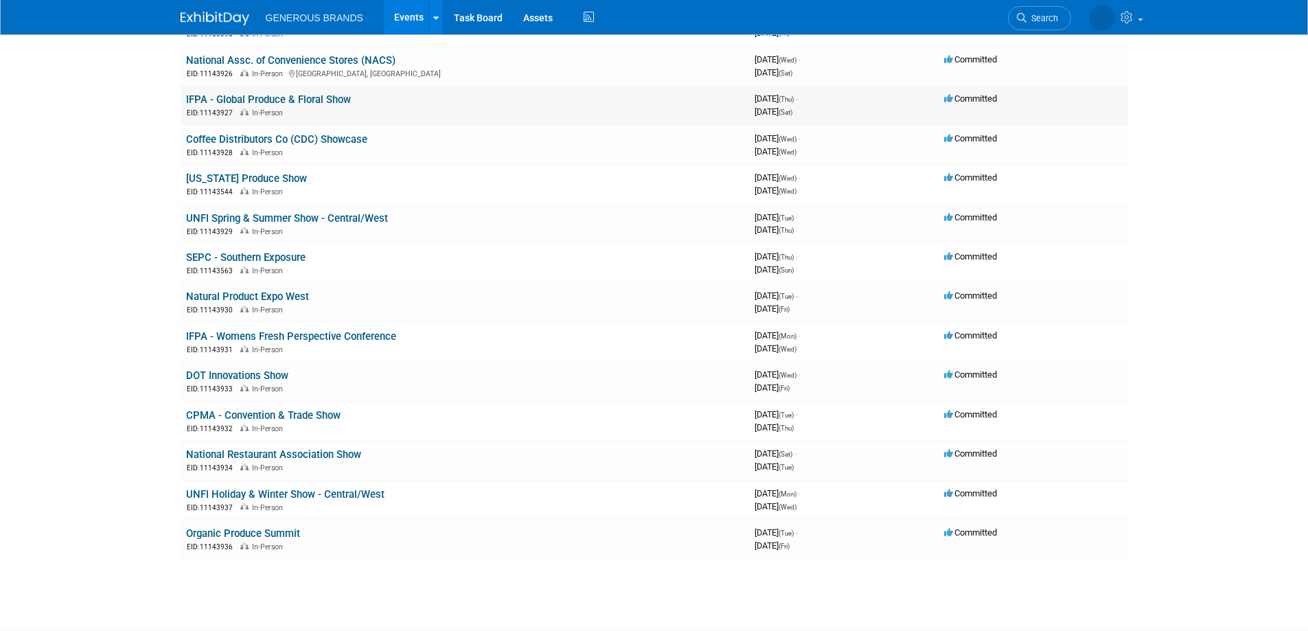 The image size is (1308, 631). What do you see at coordinates (273, 455) in the screenshot?
I see `a: National Restaurant Association Show` at bounding box center [273, 455].